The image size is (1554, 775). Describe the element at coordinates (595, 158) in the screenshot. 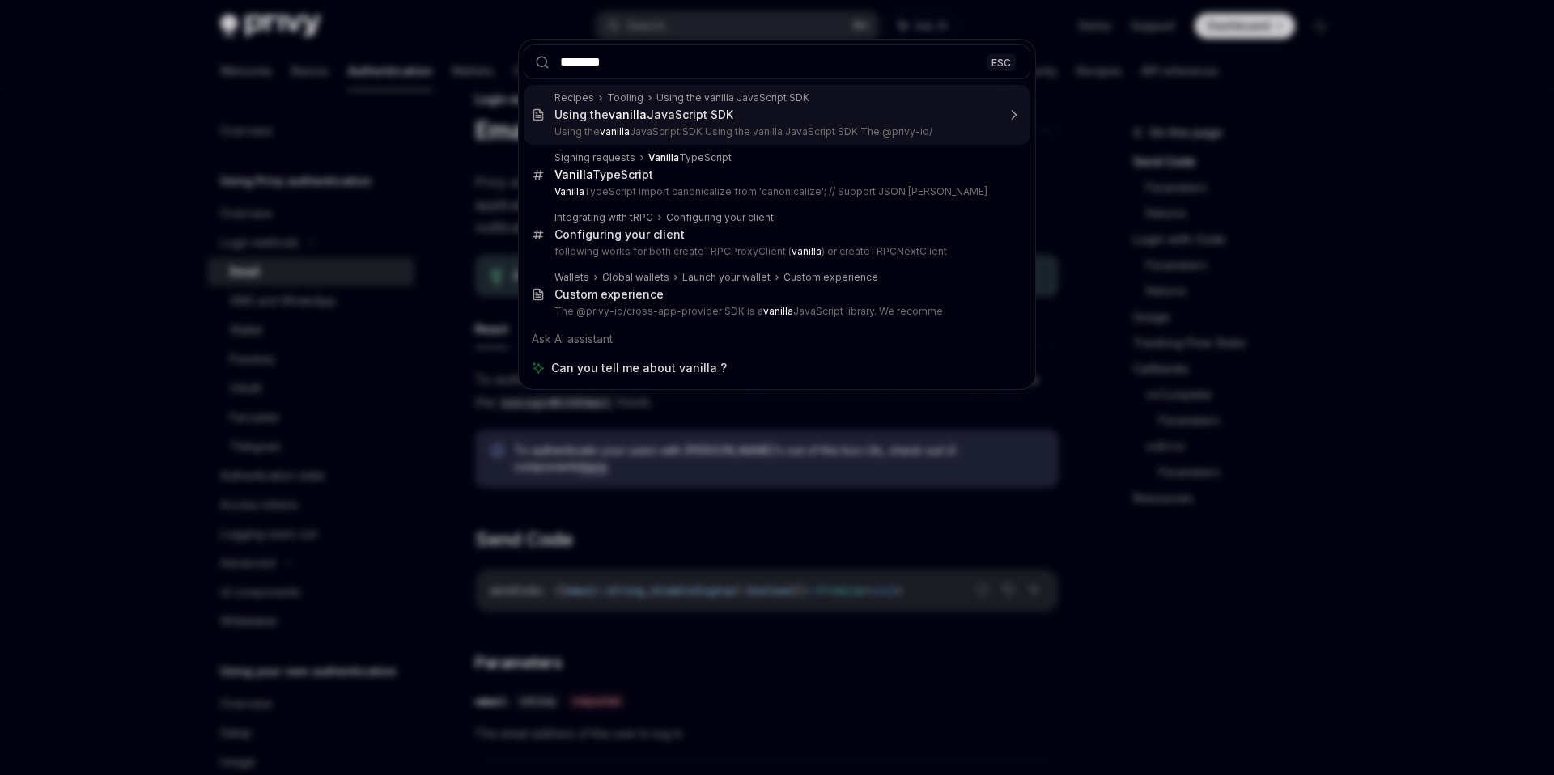

I see `div: Signing requests` at that location.